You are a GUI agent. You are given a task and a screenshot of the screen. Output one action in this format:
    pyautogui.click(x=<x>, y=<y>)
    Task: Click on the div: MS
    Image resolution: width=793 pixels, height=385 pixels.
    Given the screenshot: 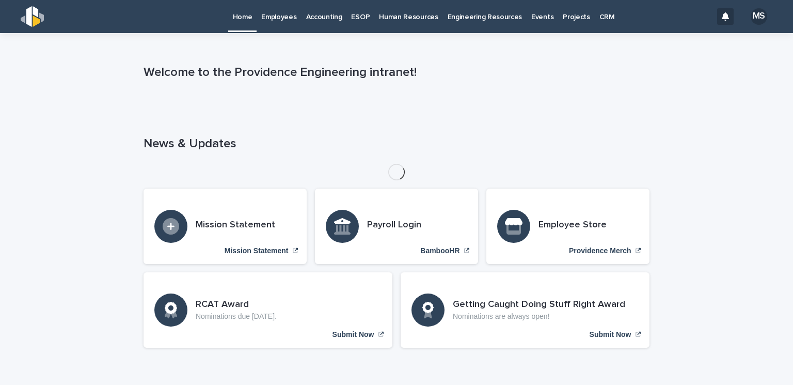 What is the action you would take?
    pyautogui.click(x=759, y=17)
    